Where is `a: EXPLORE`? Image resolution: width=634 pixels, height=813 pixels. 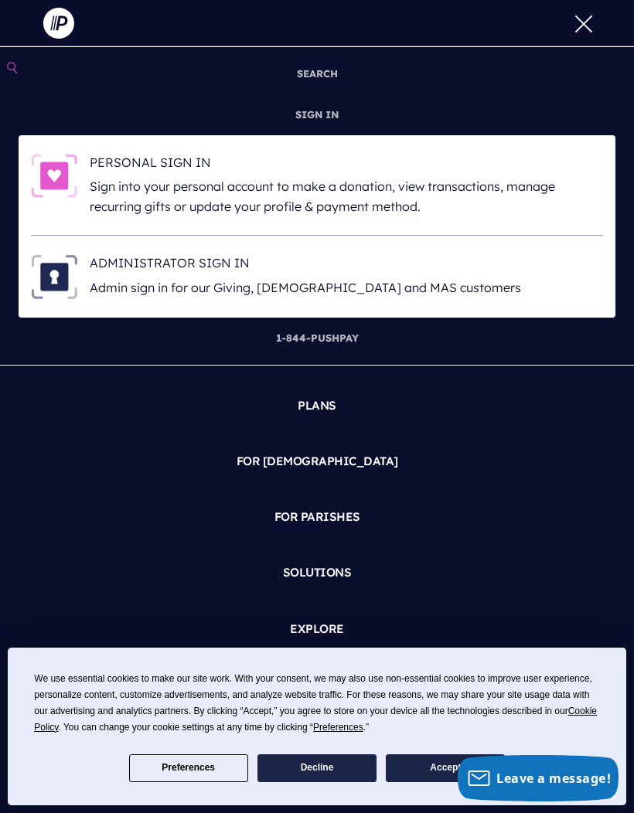 a: EXPLORE is located at coordinates (317, 629).